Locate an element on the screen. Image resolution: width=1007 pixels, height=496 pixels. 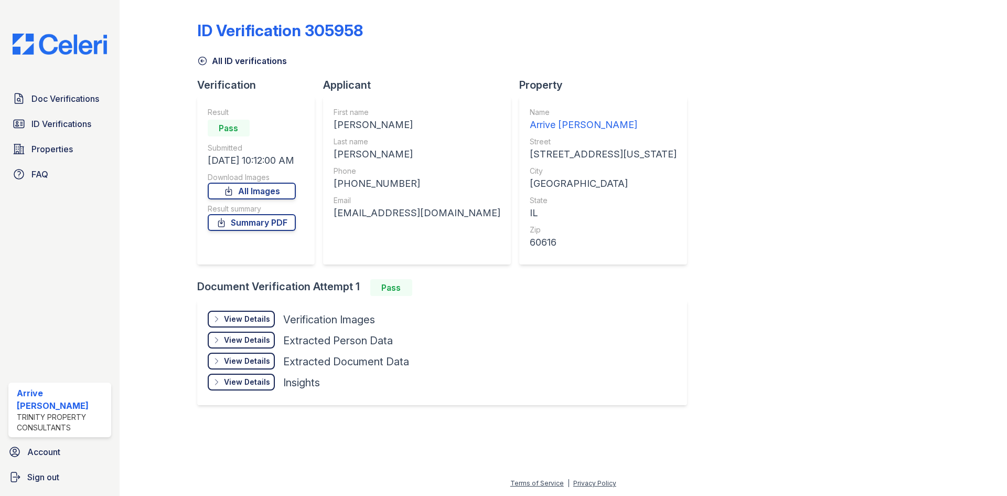
div: Verification Images is located at coordinates (329, 319).